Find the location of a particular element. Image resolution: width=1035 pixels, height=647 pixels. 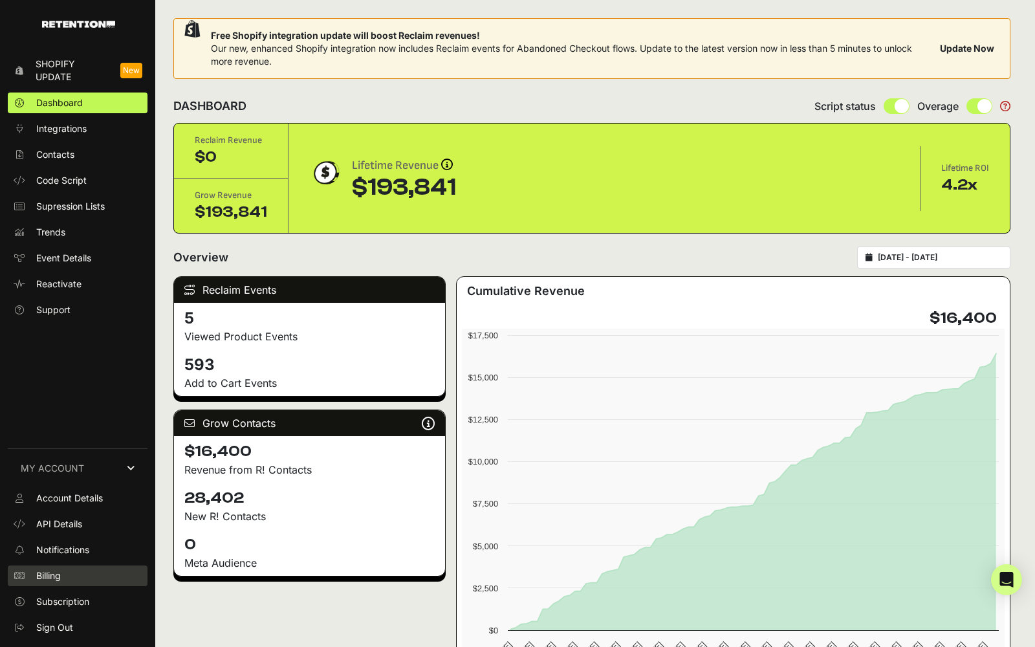

span: Our new, enhanced Shopify integration now includes Reclaim events for Abandoned Checkout flows. U... is located at coordinates (561, 54).